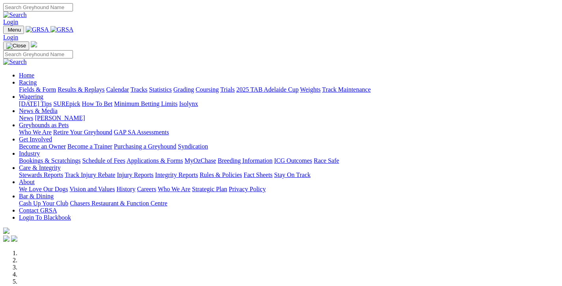 This screenshot has height=286, width=562. I want to click on a: Syndication, so click(193, 146).